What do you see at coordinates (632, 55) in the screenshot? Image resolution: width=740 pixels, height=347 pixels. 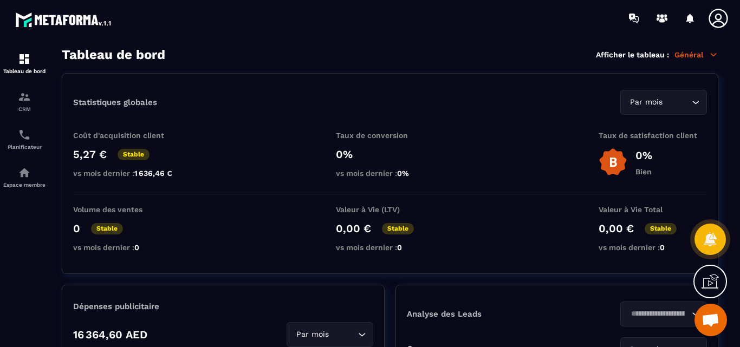 I see `p: Afficher le tableau :` at bounding box center [632, 55].